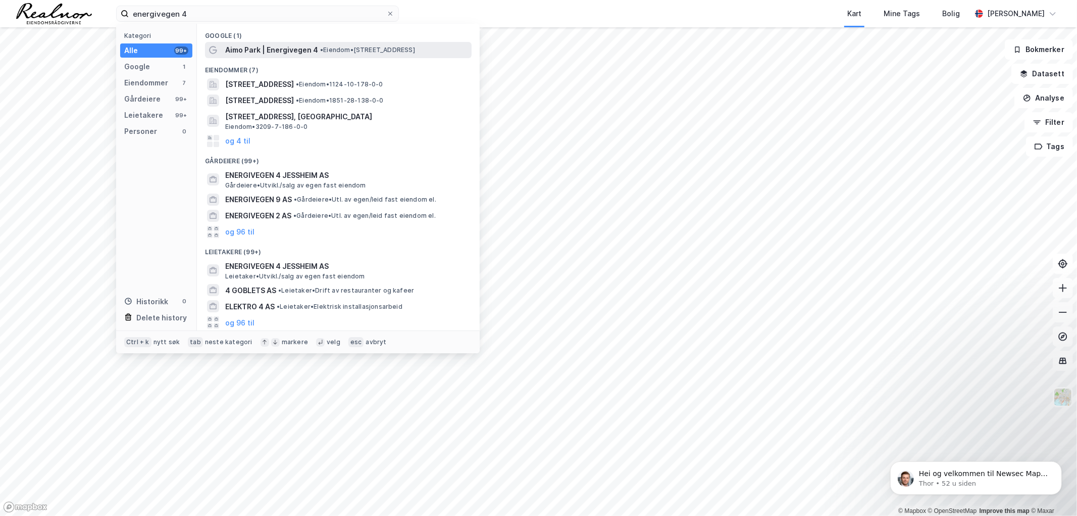 This screenshot has height=516, width=1077. Describe the element at coordinates (158, 35) in the screenshot. I see `div: Kategori` at that location.